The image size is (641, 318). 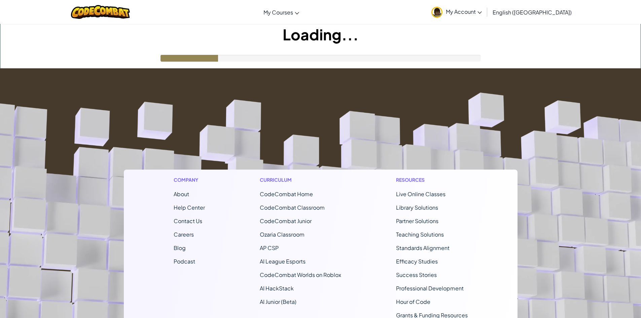 What do you see at coordinates (301, 180) in the screenshot?
I see `h1: Curriculum` at bounding box center [301, 180].